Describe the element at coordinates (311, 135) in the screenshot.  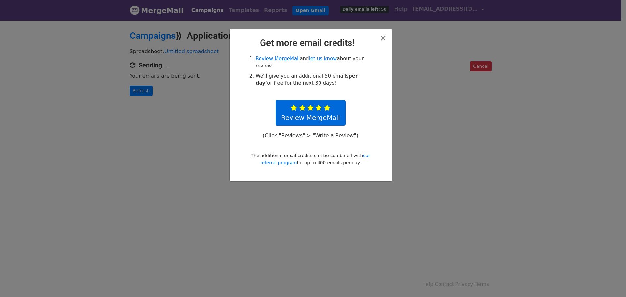
I see `p: (Click "Reviews" > "Write a Review")` at that location.